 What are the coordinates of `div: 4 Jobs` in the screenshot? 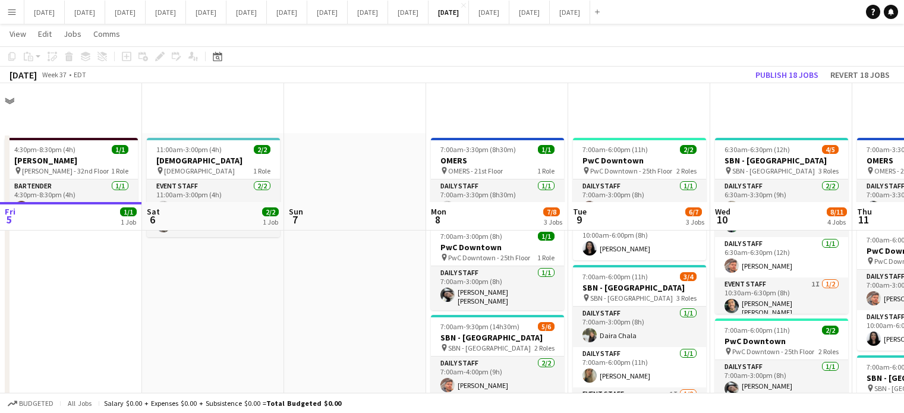 It's located at (837, 222).